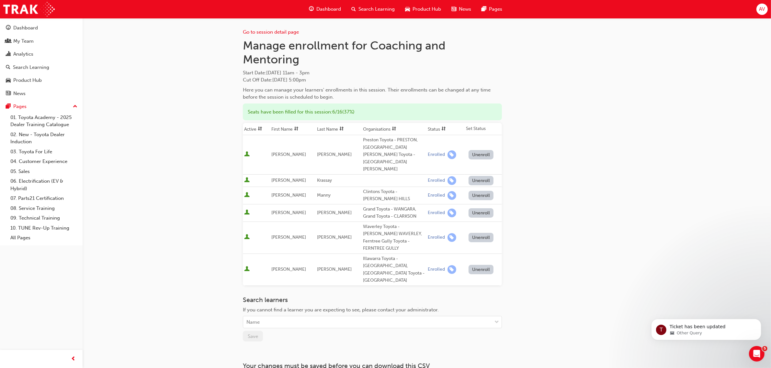 This screenshot has width=771, height=368. What do you see at coordinates (253, 337) in the screenshot?
I see `span: Save` at bounding box center [253, 337].